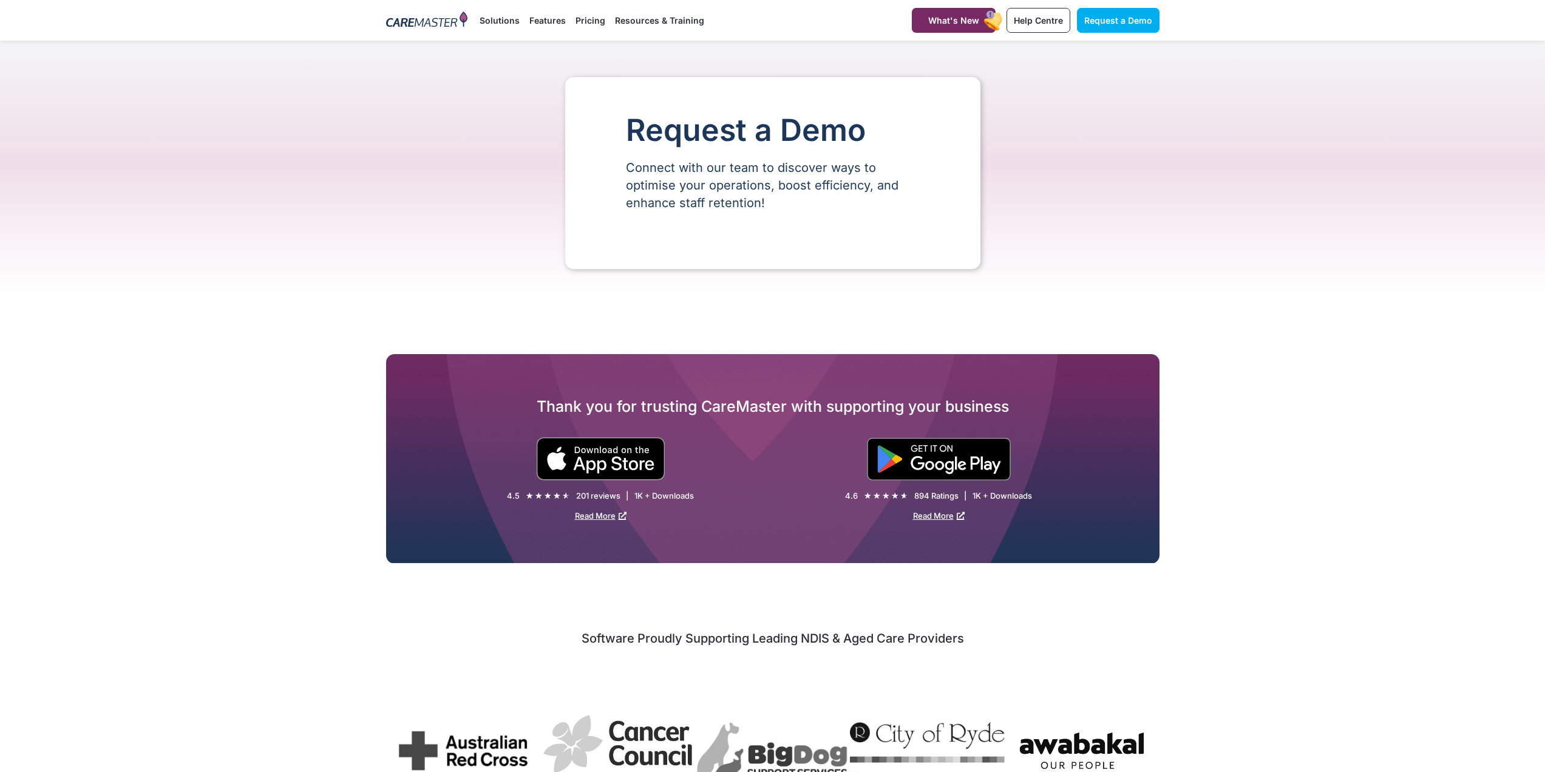 The height and width of the screenshot is (772, 1545). Describe the element at coordinates (954, 20) in the screenshot. I see `a: What's New` at that location.